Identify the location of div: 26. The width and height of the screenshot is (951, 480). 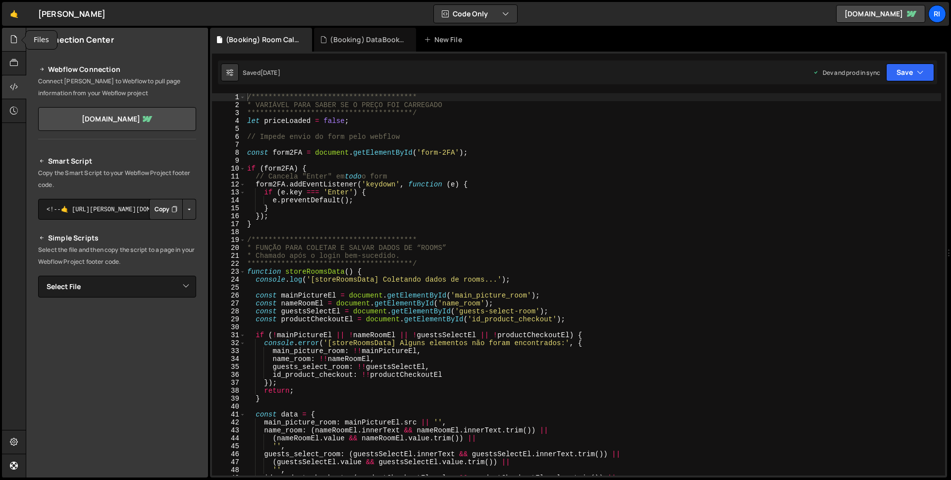
(229, 295).